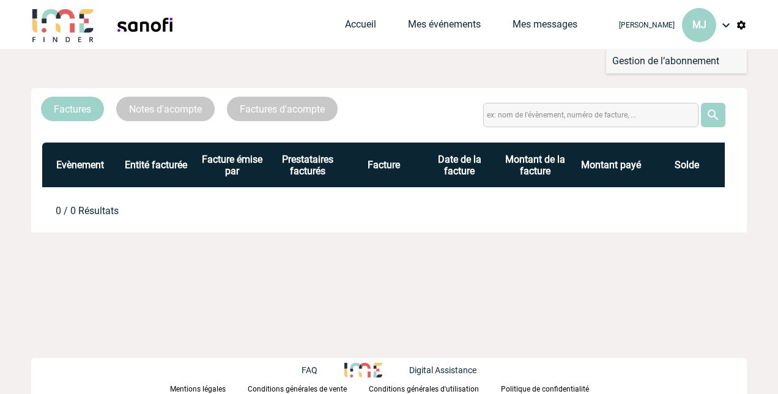 The image size is (778, 394). I want to click on a: Mes messages, so click(545, 27).